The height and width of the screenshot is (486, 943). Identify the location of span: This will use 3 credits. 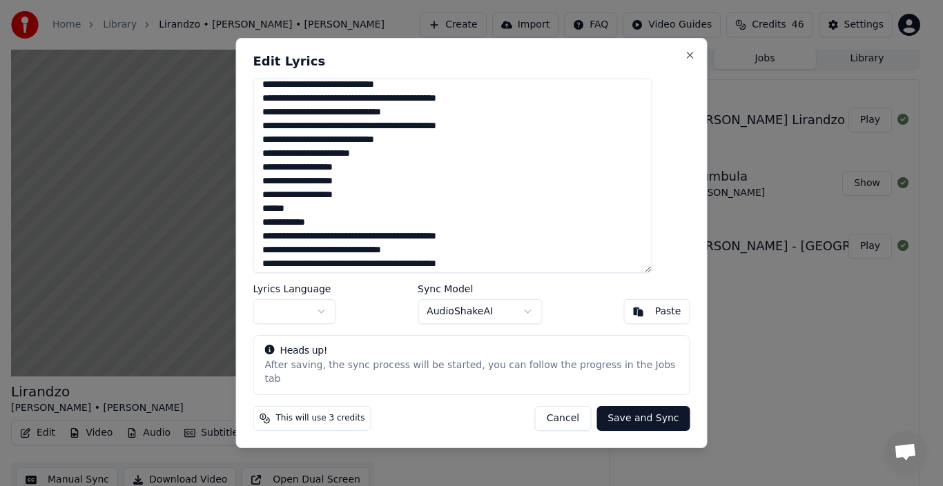
(320, 419).